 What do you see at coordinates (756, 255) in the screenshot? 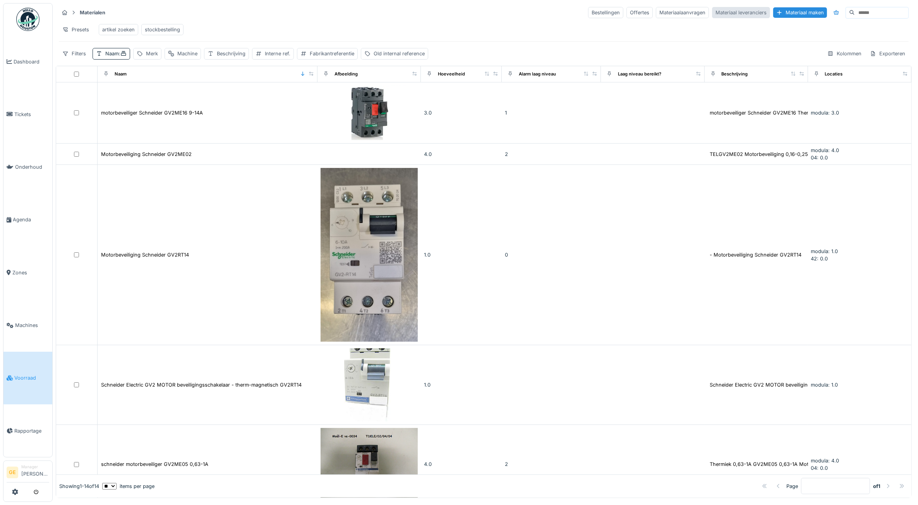
I see `div: - Motorbeveiliging Schneider GV2RT14` at bounding box center [756, 255].